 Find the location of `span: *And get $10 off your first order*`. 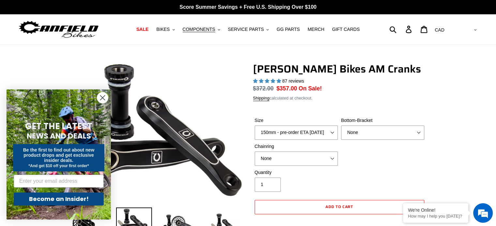

span: *And get $10 off your first order* is located at coordinates (58, 166).